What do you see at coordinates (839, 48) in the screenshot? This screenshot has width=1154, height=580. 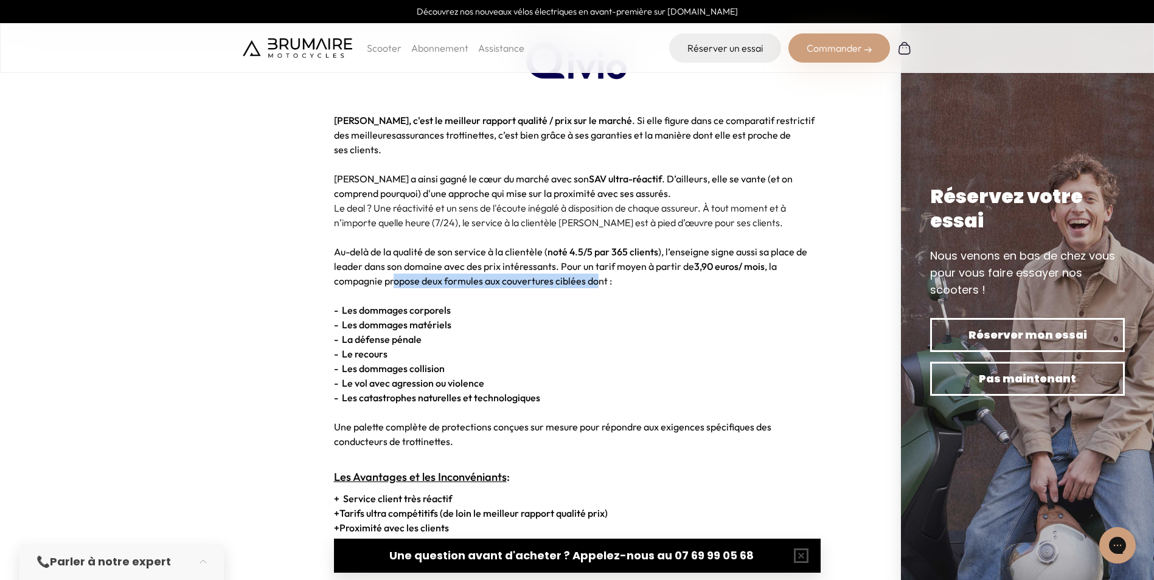 I see `div: Commander` at bounding box center [839, 48].